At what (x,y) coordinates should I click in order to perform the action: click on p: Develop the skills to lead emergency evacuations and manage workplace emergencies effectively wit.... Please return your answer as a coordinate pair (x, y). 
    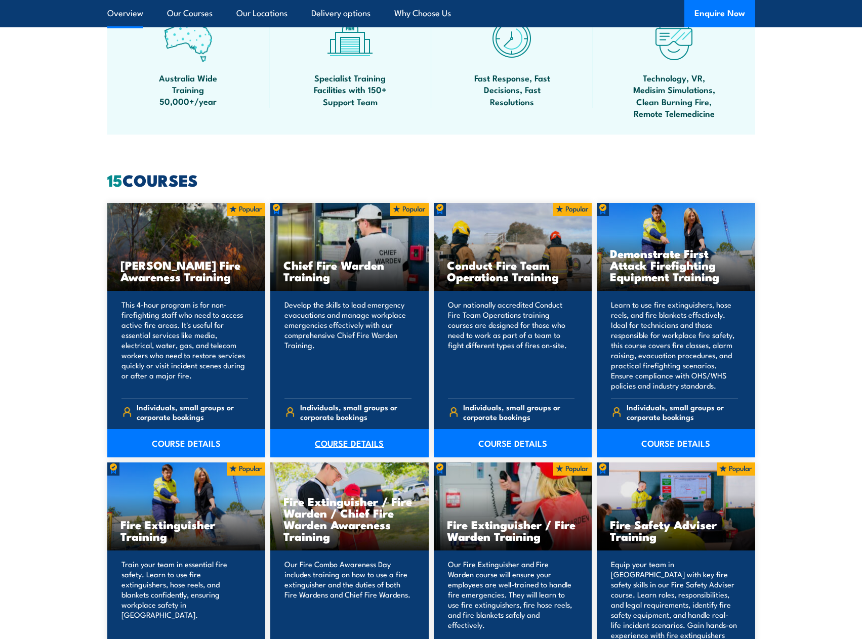
    Looking at the image, I should click on (348, 345).